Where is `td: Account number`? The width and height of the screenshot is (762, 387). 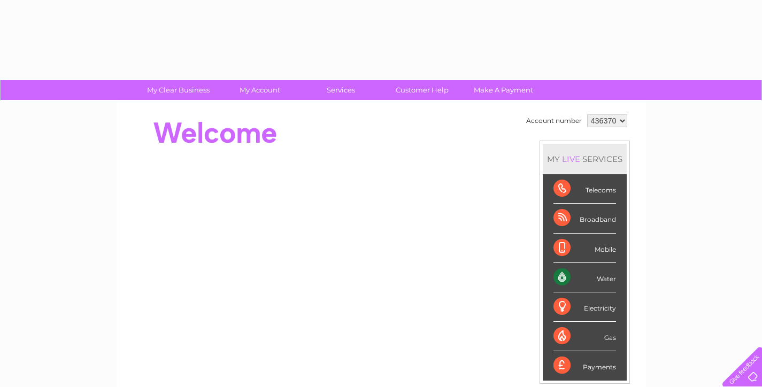
td: Account number is located at coordinates (554, 121).